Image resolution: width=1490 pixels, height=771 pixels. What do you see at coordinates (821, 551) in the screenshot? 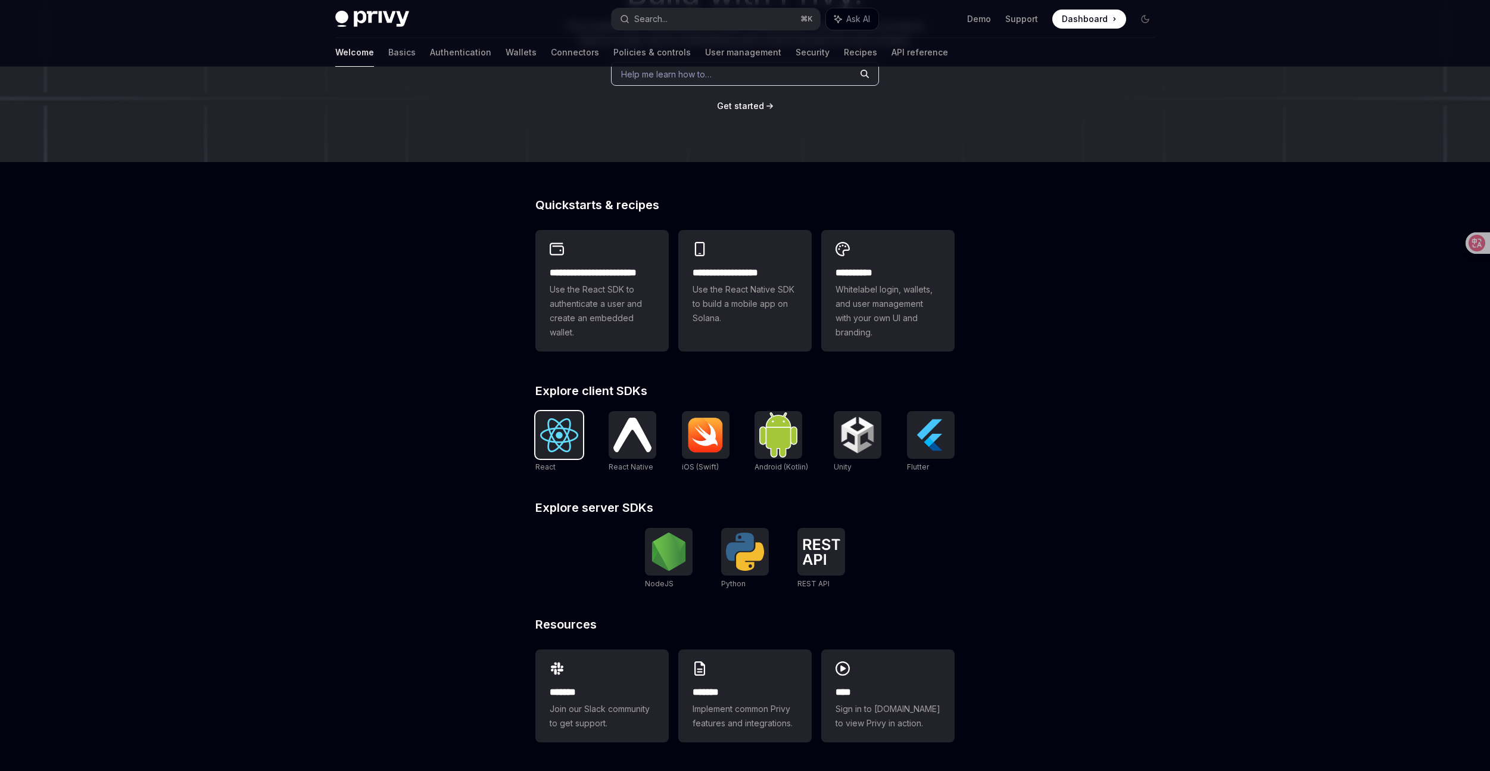
I see `img: REST API` at bounding box center [821, 551].